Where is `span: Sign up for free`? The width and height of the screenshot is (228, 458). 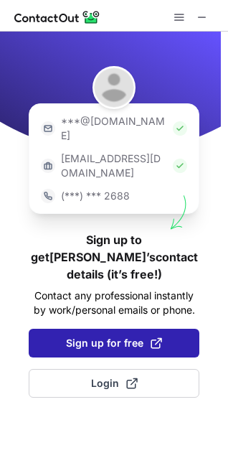 span: Sign up for free is located at coordinates (114, 343).